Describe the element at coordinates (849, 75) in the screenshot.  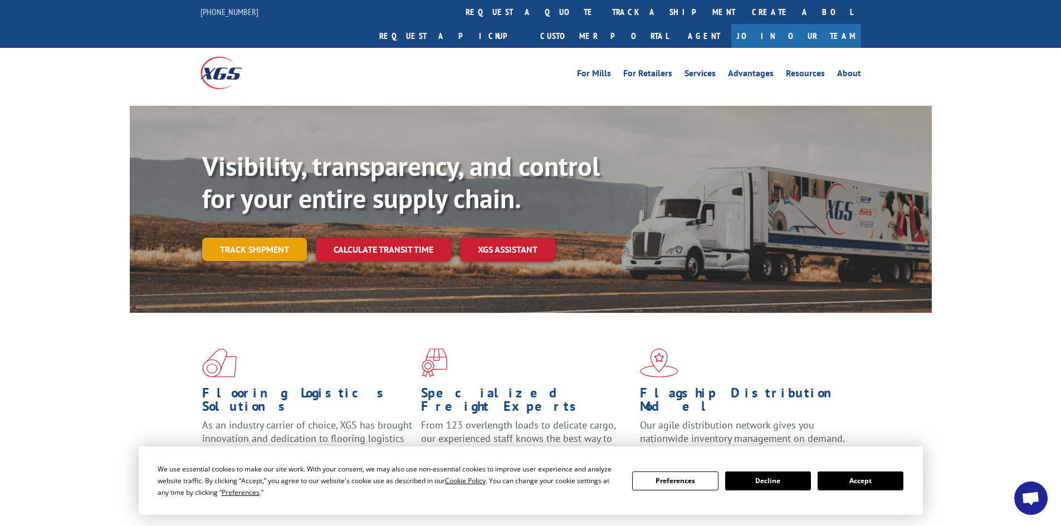
I see `a: About` at that location.